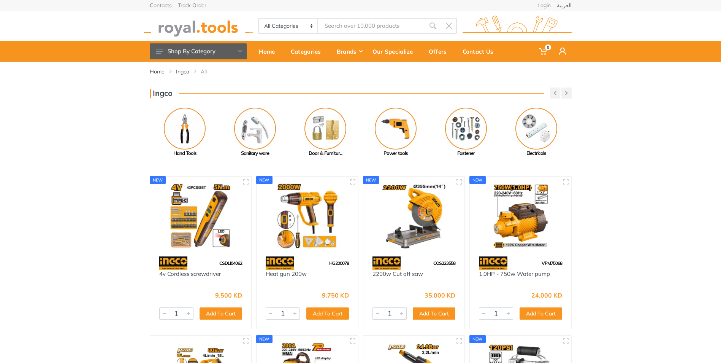 The height and width of the screenshot is (363, 721). What do you see at coordinates (185, 132) in the screenshot?
I see `a: Hand Tools` at bounding box center [185, 132].